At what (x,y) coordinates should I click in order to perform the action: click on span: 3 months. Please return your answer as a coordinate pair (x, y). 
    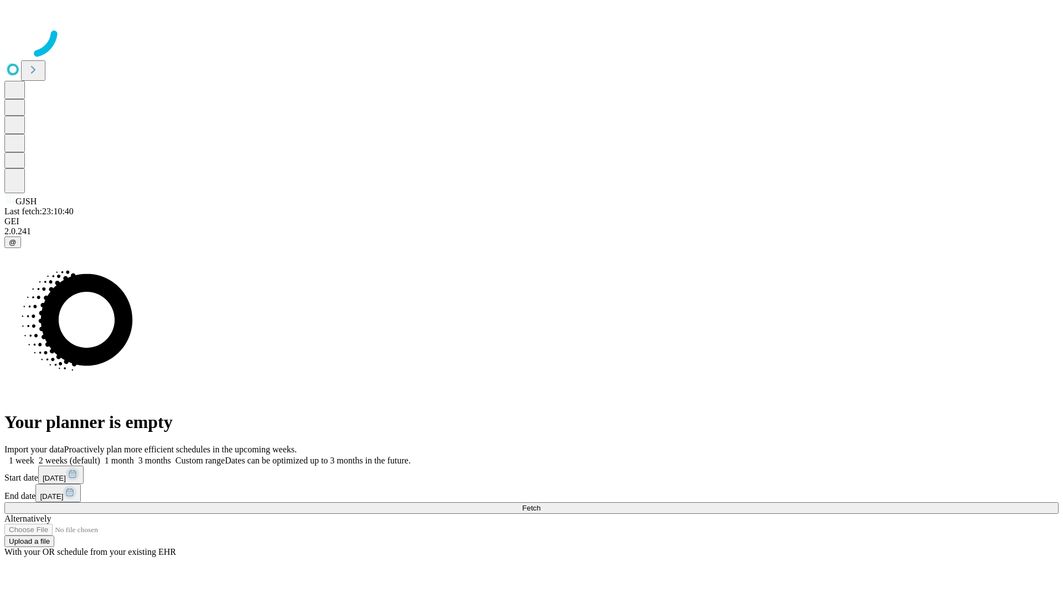
    Looking at the image, I should click on (154, 460).